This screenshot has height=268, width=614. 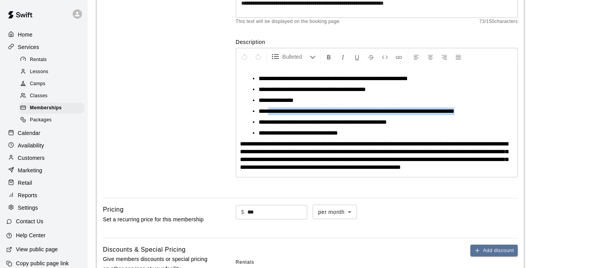 I want to click on a: Classes, so click(x=53, y=96).